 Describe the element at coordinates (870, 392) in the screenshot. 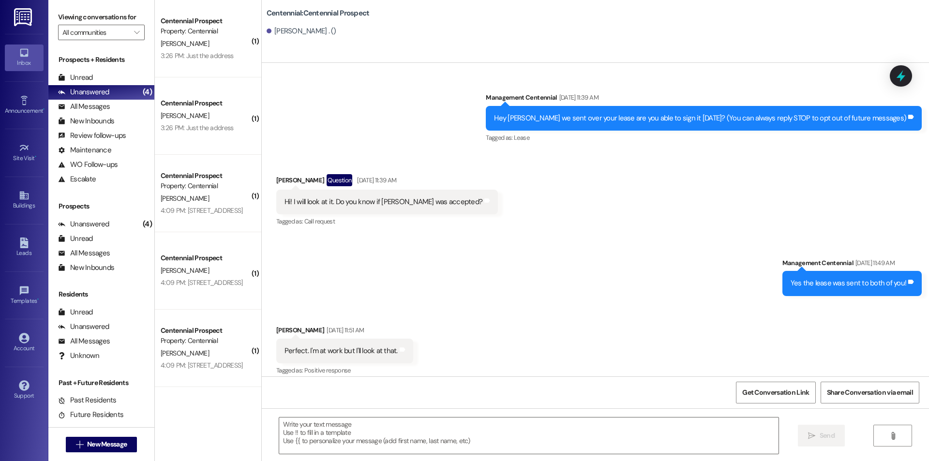

I see `button: Share Conversation via email` at that location.